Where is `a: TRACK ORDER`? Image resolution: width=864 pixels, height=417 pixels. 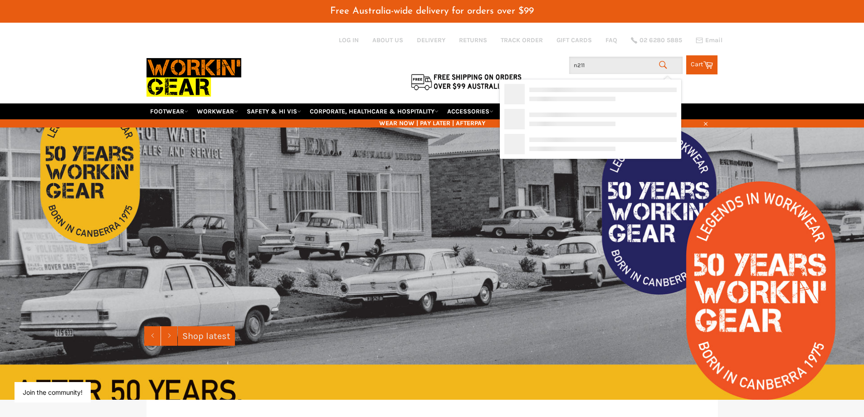
a: TRACK ORDER is located at coordinates (521, 40).